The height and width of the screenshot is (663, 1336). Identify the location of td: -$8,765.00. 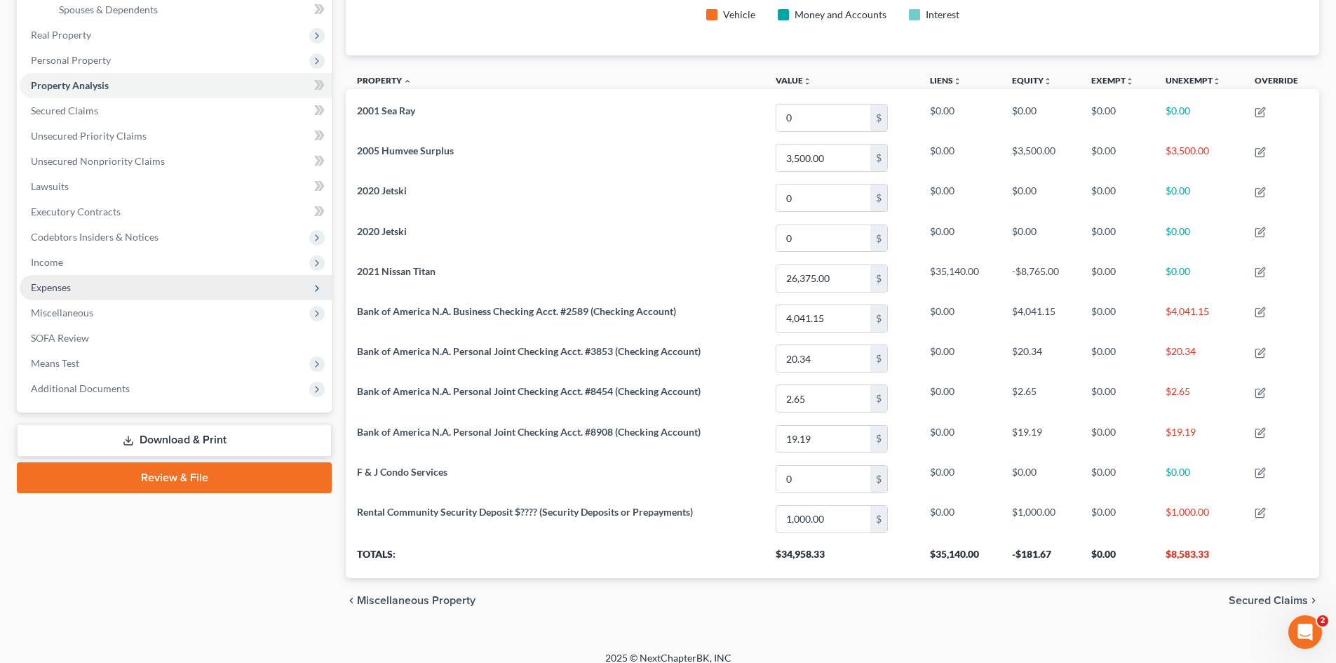
(1040, 278).